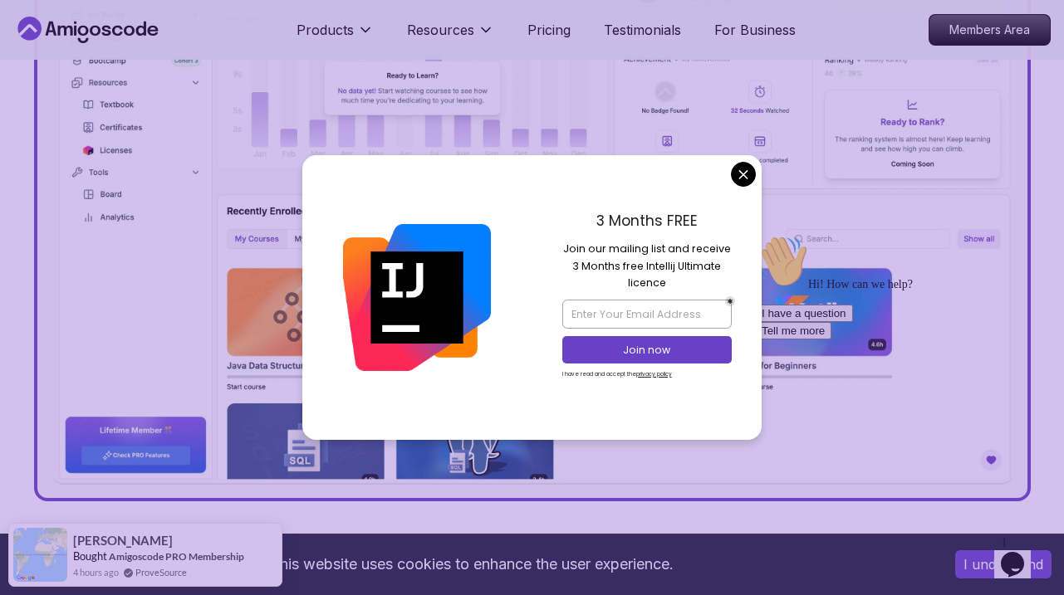  Describe the element at coordinates (95, 572) in the screenshot. I see `span: 4 hours ago` at that location.